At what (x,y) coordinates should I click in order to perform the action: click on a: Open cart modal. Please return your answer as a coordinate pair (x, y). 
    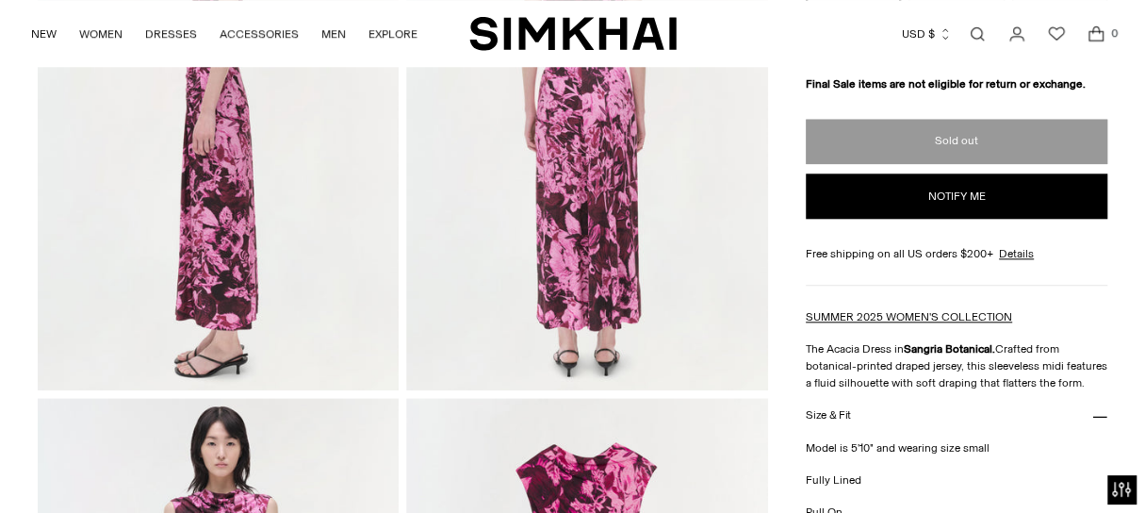
    Looking at the image, I should click on (1096, 34).